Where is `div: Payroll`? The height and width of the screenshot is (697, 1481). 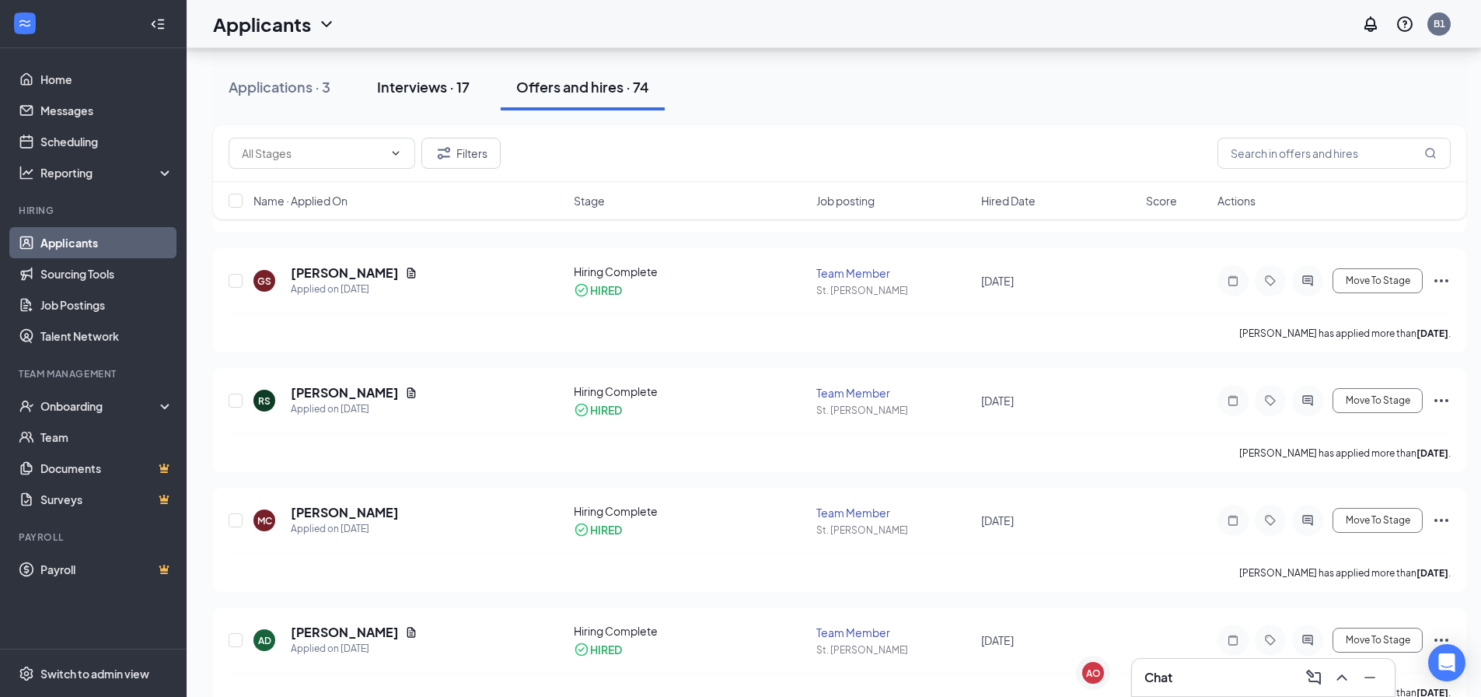 div: Payroll is located at coordinates (94, 536).